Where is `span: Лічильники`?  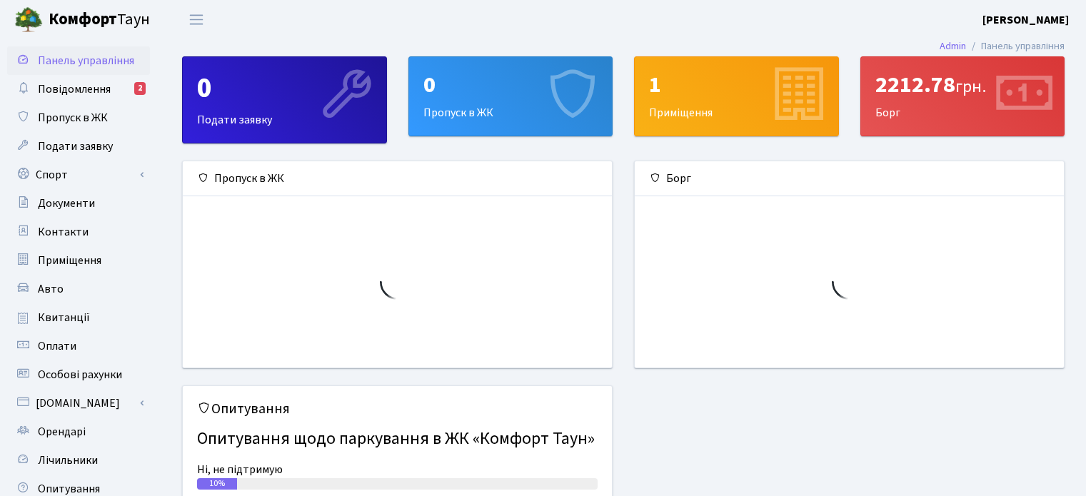 span: Лічильники is located at coordinates (68, 460).